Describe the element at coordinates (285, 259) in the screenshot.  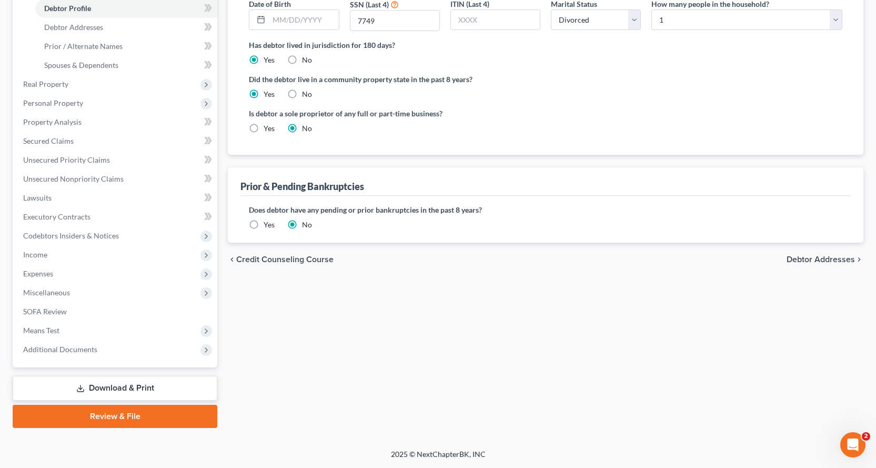
I see `span: Credit Counseling Course` at that location.